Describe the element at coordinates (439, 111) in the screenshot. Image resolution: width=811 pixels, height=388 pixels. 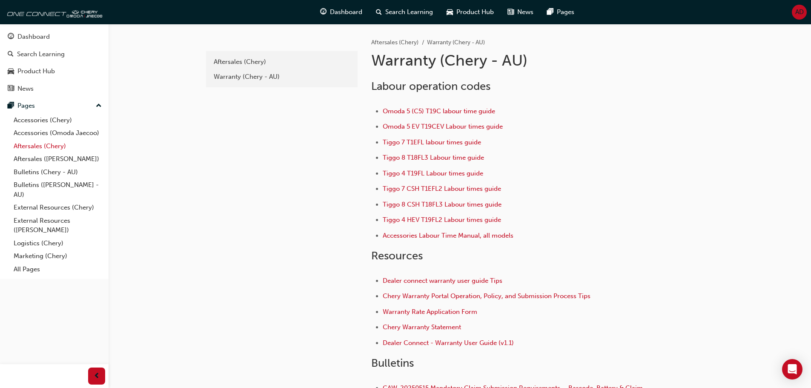
I see `a: Omoda 5 (C5) T19C labour time guide` at that location.